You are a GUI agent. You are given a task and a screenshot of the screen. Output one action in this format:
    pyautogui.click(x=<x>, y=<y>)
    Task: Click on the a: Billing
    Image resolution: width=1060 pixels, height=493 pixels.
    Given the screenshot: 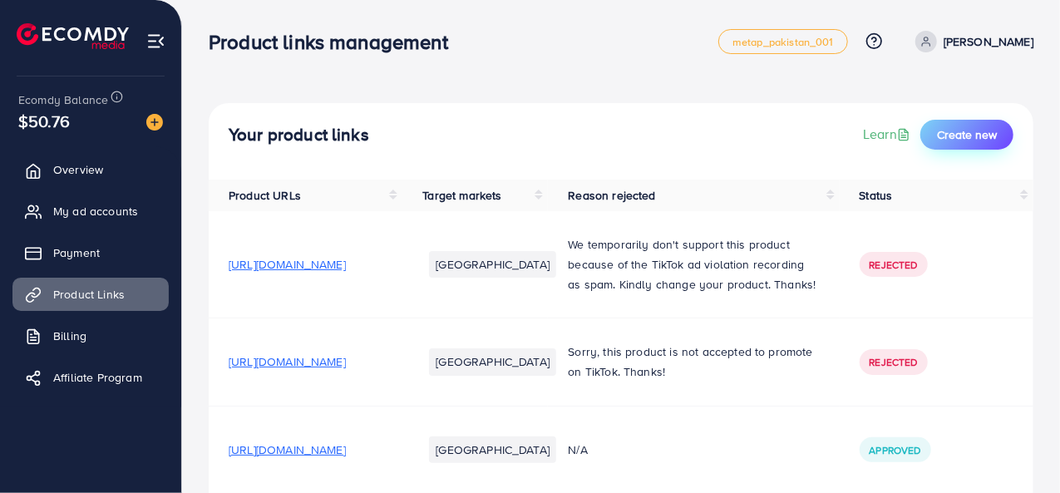 What is the action you would take?
    pyautogui.click(x=91, y=336)
    